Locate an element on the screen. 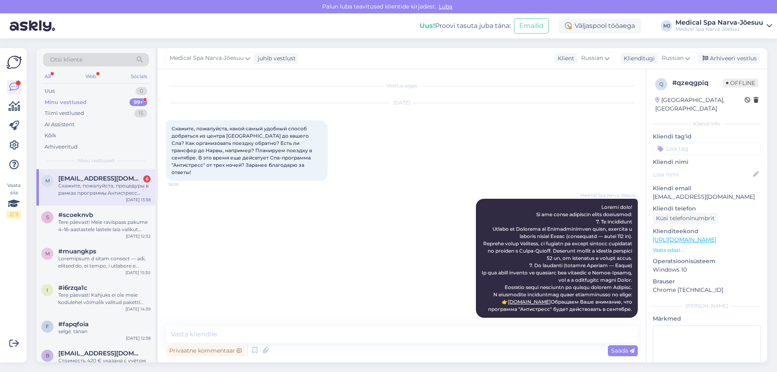 Image resolution: width=777 pixels, height=372 pixels. div: Tiimi vestlused is located at coordinates (64, 113).